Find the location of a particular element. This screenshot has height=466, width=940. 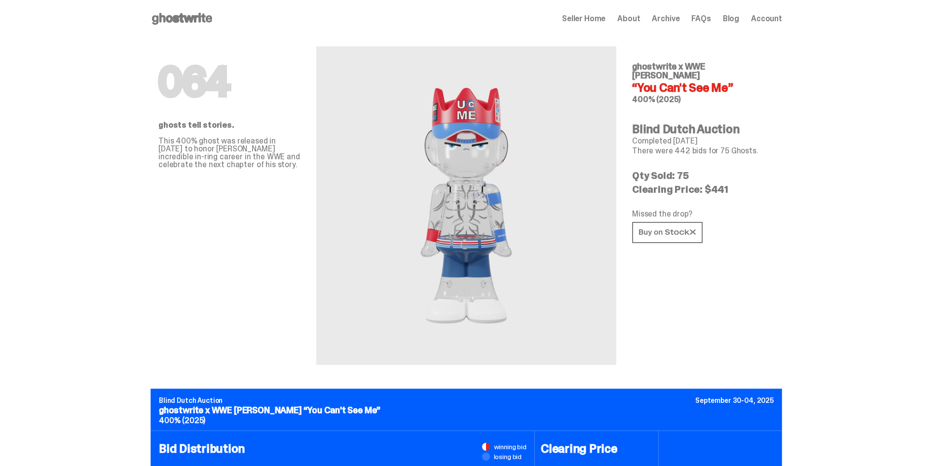

p: Missed the drop? is located at coordinates (703, 214).